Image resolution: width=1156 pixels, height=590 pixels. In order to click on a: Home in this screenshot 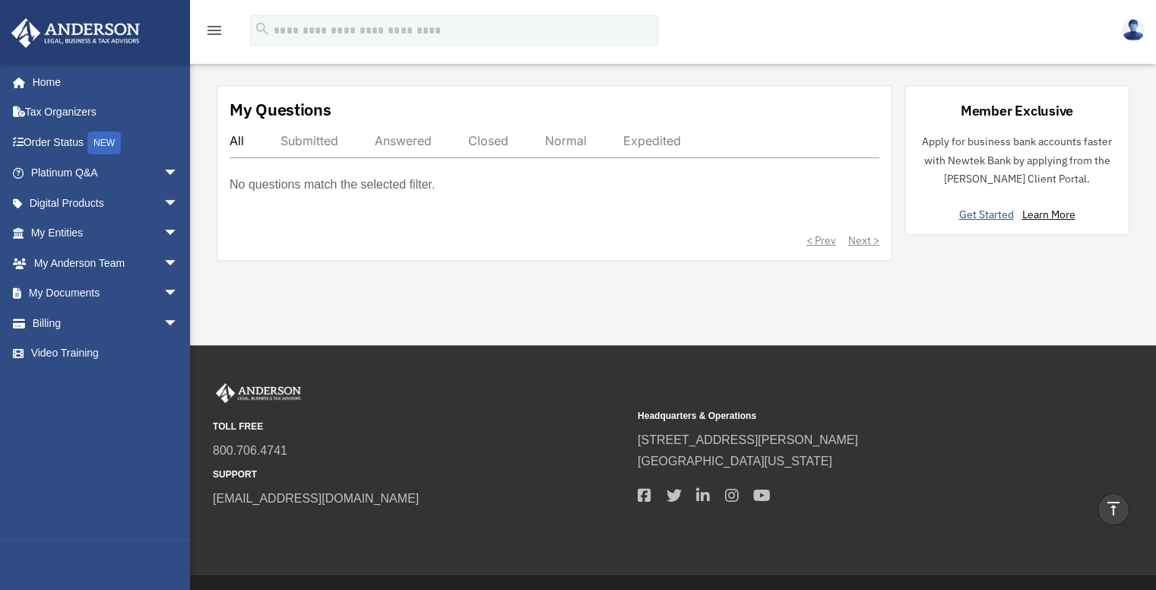, I will do `click(102, 82)`.